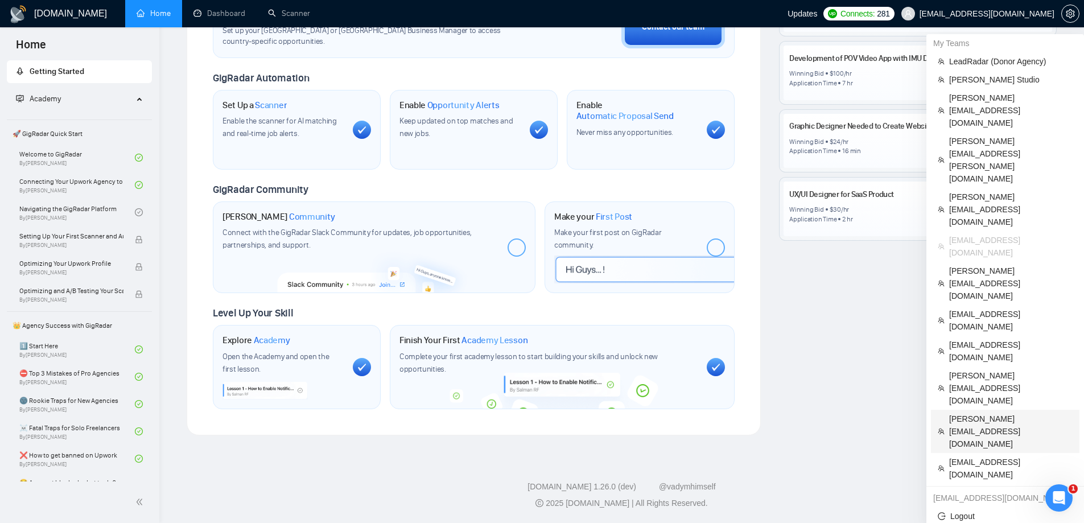 The image size is (1084, 523). What do you see at coordinates (253, 313) in the screenshot?
I see `span: Level Up Your Skill` at bounding box center [253, 313].